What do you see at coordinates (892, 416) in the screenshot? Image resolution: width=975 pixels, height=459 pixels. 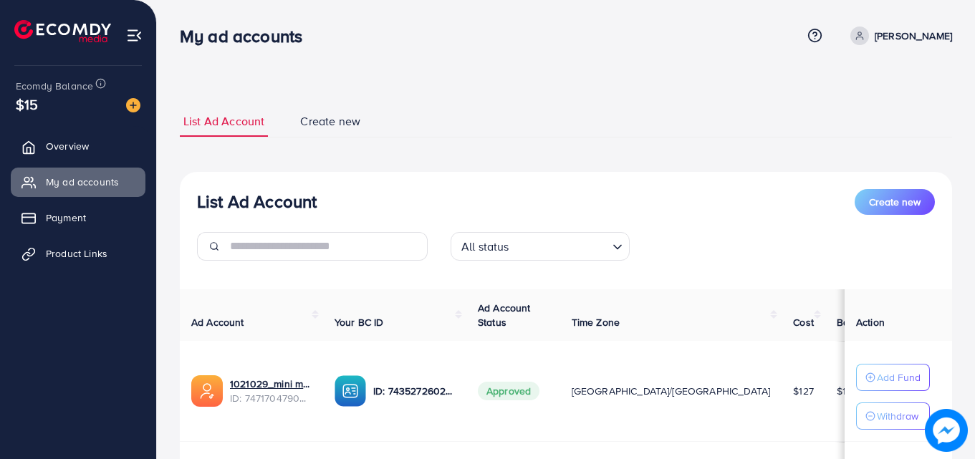 I see `button: Withdraw` at bounding box center [892, 416].